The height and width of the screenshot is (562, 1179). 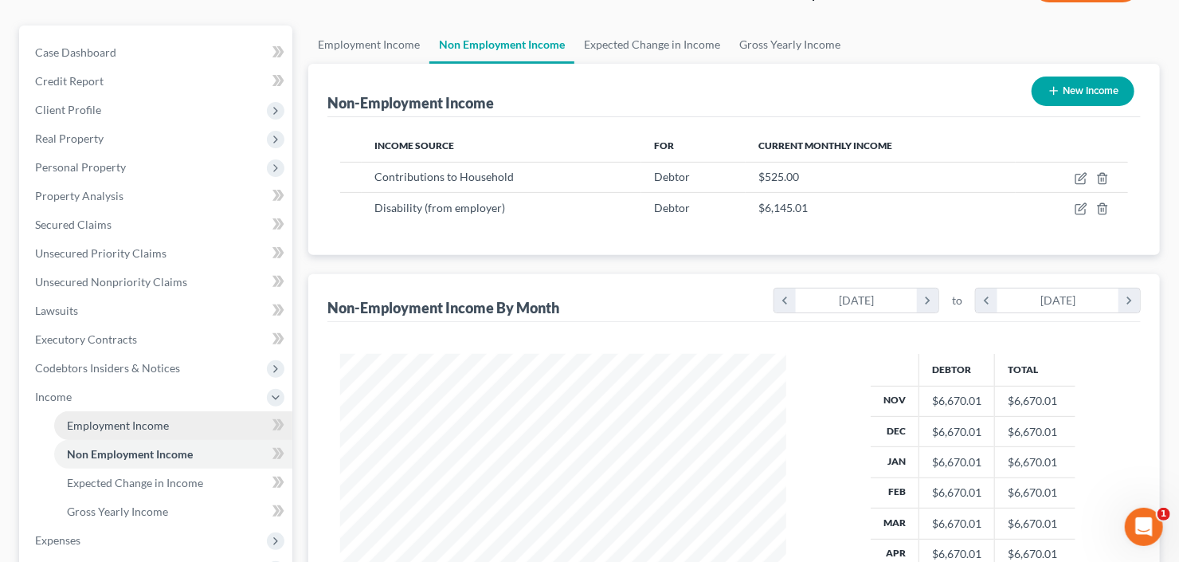 I want to click on a: Unsecured Nonpriority Claims, so click(x=157, y=282).